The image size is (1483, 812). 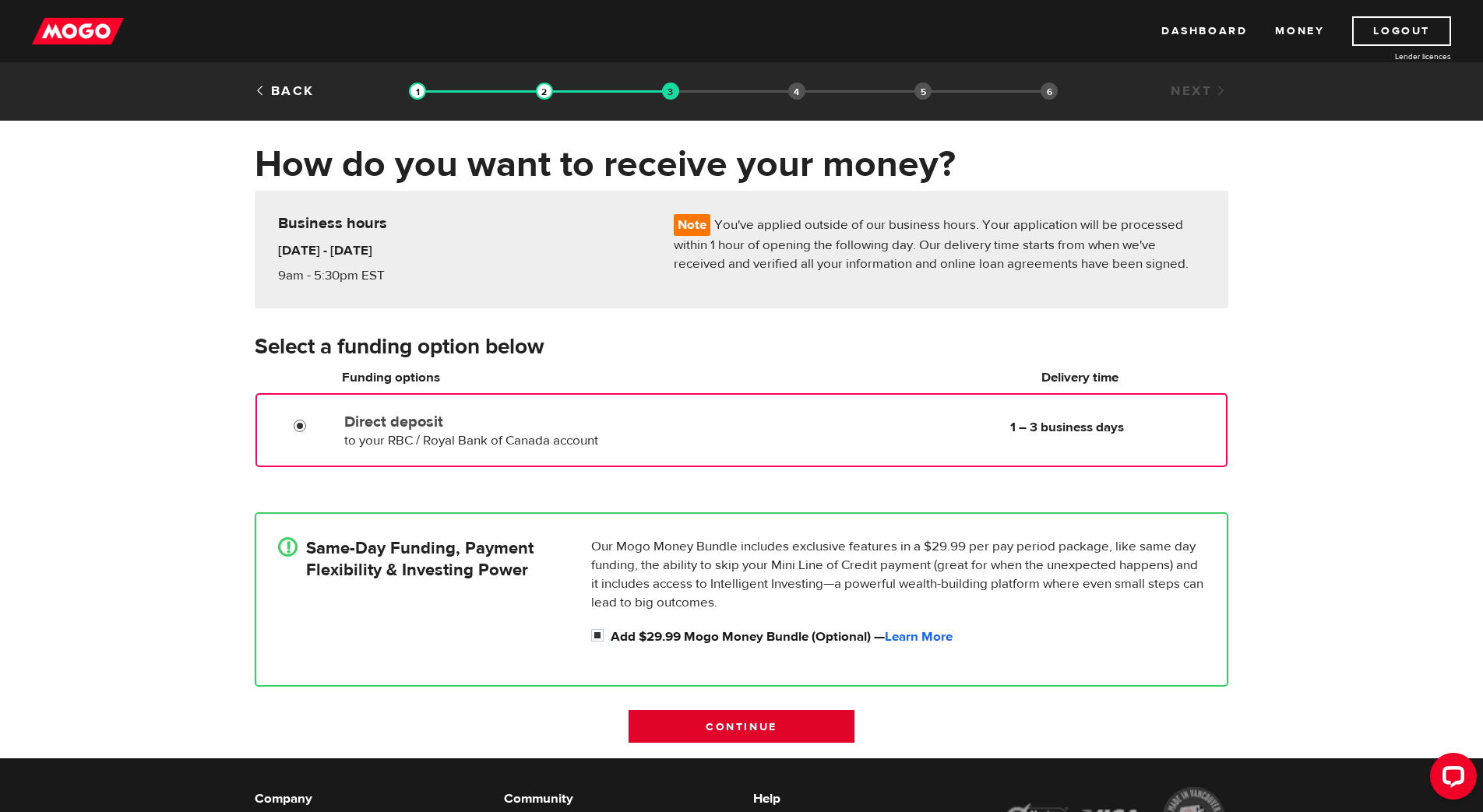 What do you see at coordinates (600, 637) in the screenshot?
I see `input: Add $29.99 Mogo Money Bundle (Optional) &mdash; <a id="loan_application_mini_bundle_learn_more" h...` at bounding box center [600, 637].